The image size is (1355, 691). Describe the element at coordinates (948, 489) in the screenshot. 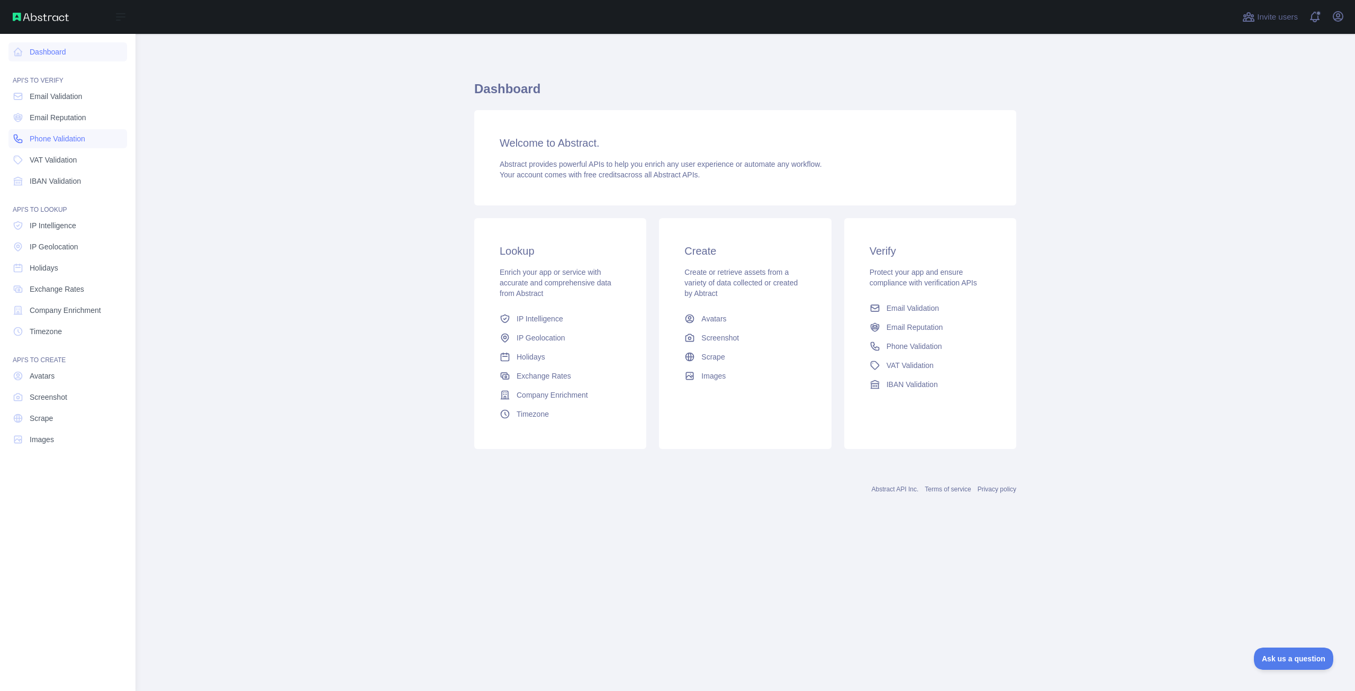

I see `a: Terms of service` at that location.